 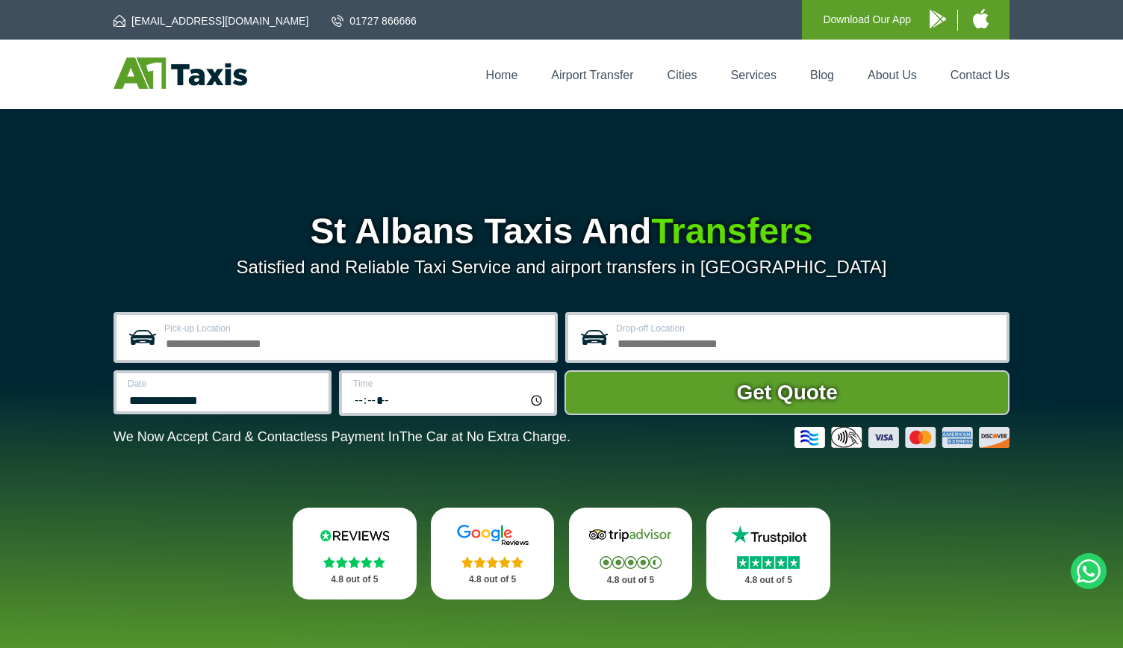 What do you see at coordinates (592, 75) in the screenshot?
I see `a: Airport Transfer` at bounding box center [592, 75].